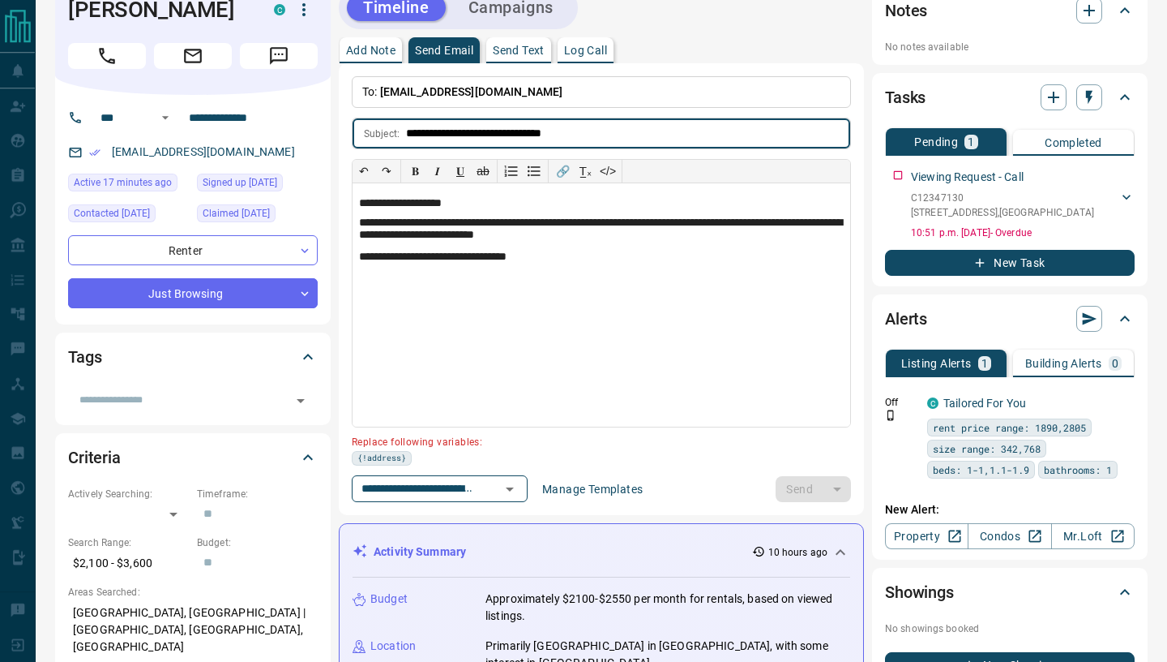 The width and height of the screenshot is (1167, 662). Describe the element at coordinates (927, 536) in the screenshot. I see `a: Property` at that location.